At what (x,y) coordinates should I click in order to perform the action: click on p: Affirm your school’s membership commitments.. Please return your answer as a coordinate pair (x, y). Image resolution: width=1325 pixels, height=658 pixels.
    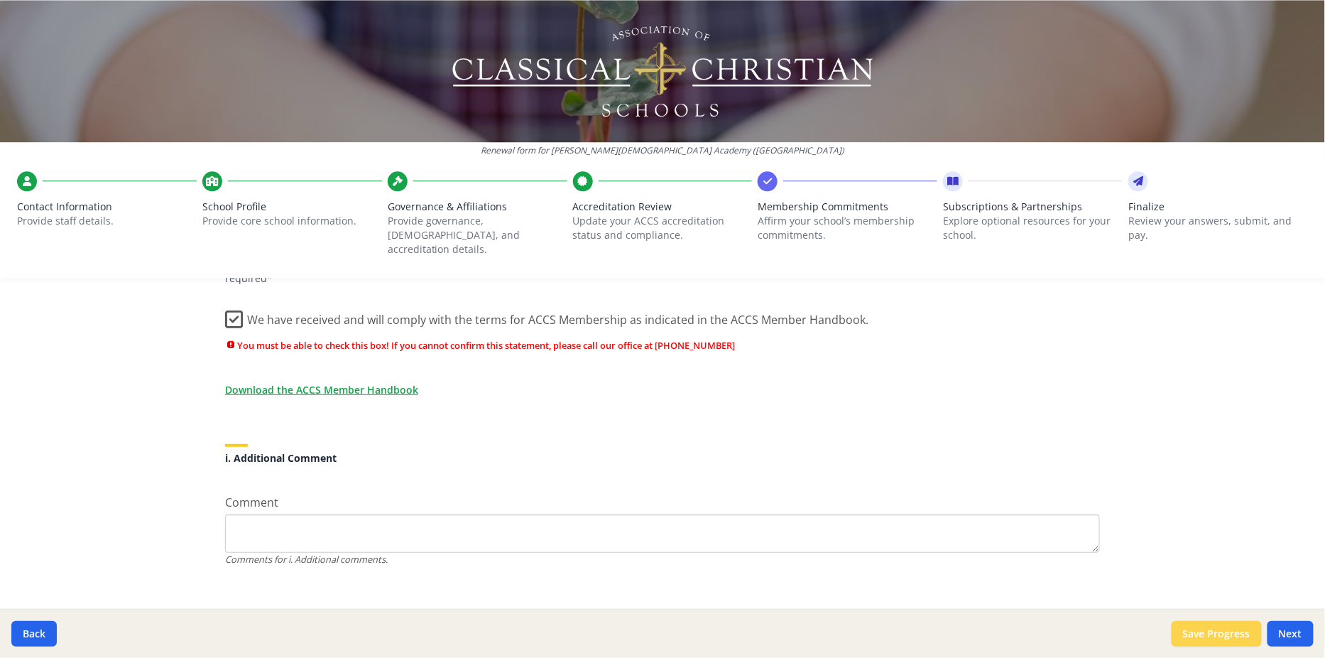
    Looking at the image, I should click on (847, 228).